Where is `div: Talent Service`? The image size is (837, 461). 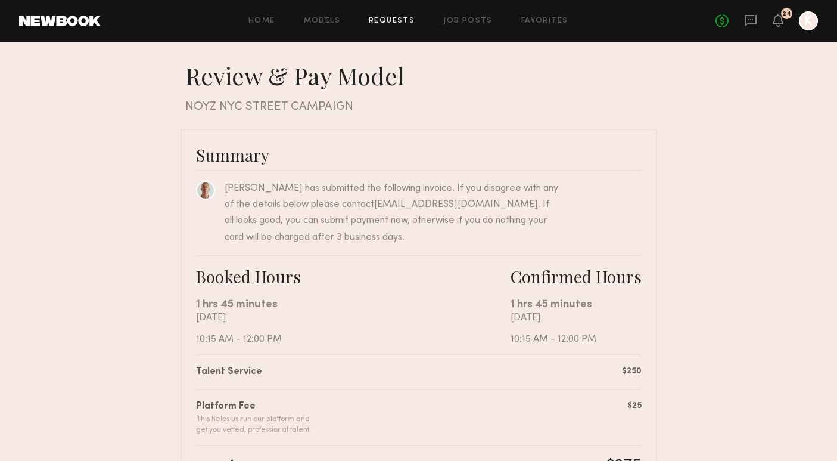 div: Talent Service is located at coordinates (229, 372).